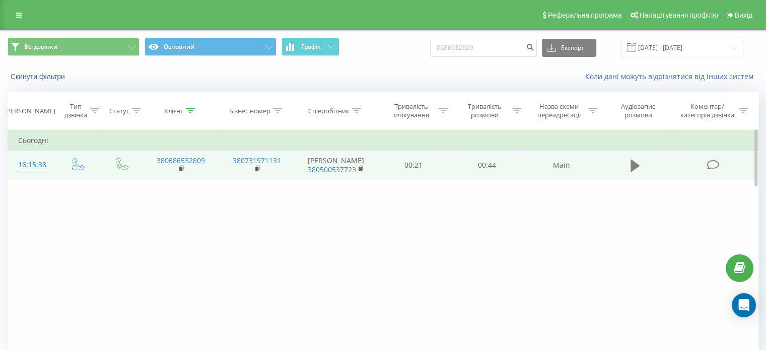 The image size is (766, 350). Describe the element at coordinates (257, 160) in the screenshot. I see `a: 380731971131` at that location.